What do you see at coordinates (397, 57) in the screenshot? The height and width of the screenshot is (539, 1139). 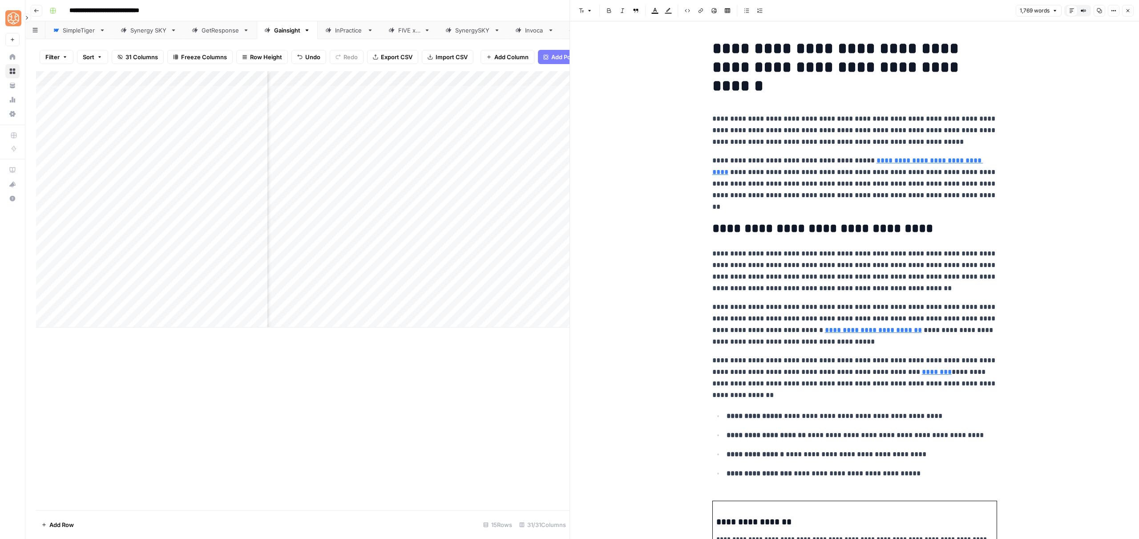 I see `span: Export CSV` at bounding box center [397, 57].